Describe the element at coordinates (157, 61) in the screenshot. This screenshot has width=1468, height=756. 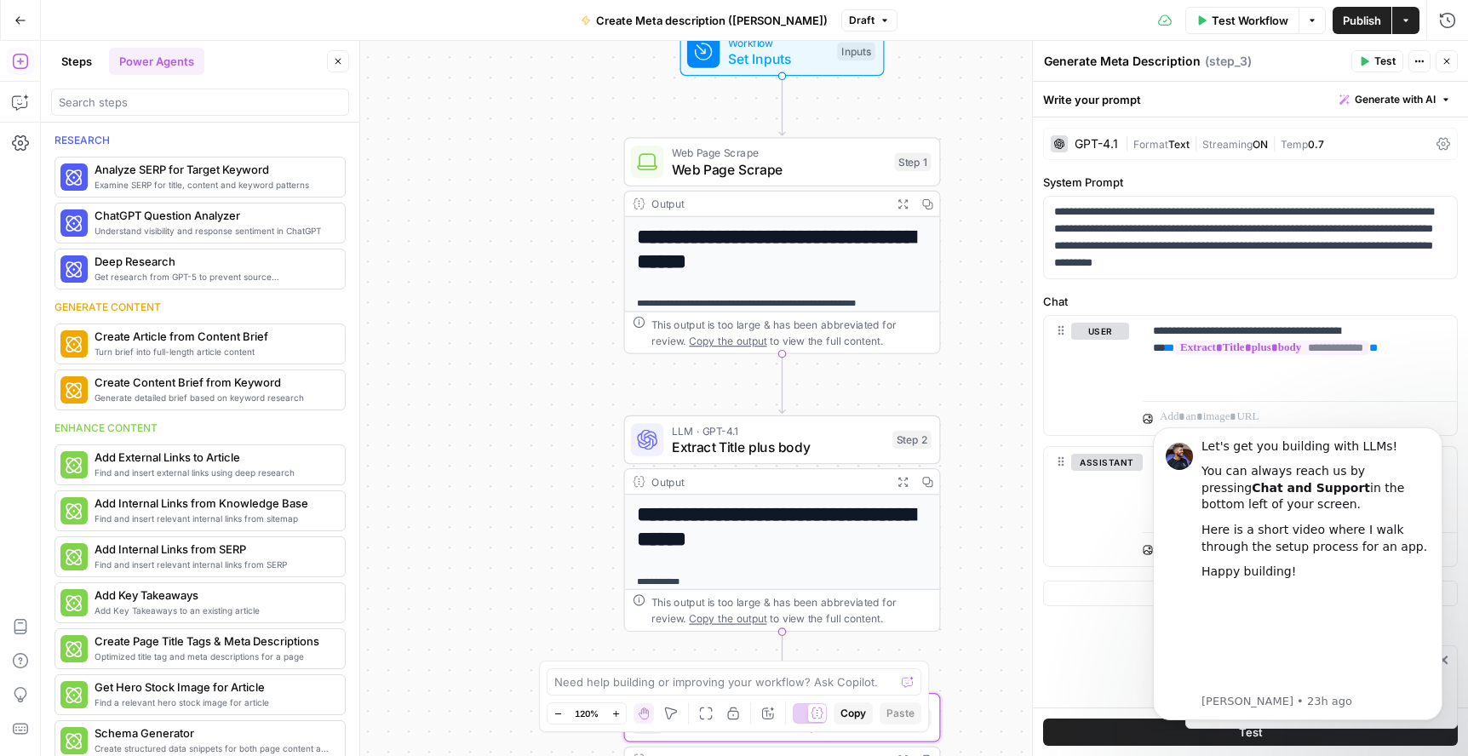
I see `button: Power Agents` at that location.